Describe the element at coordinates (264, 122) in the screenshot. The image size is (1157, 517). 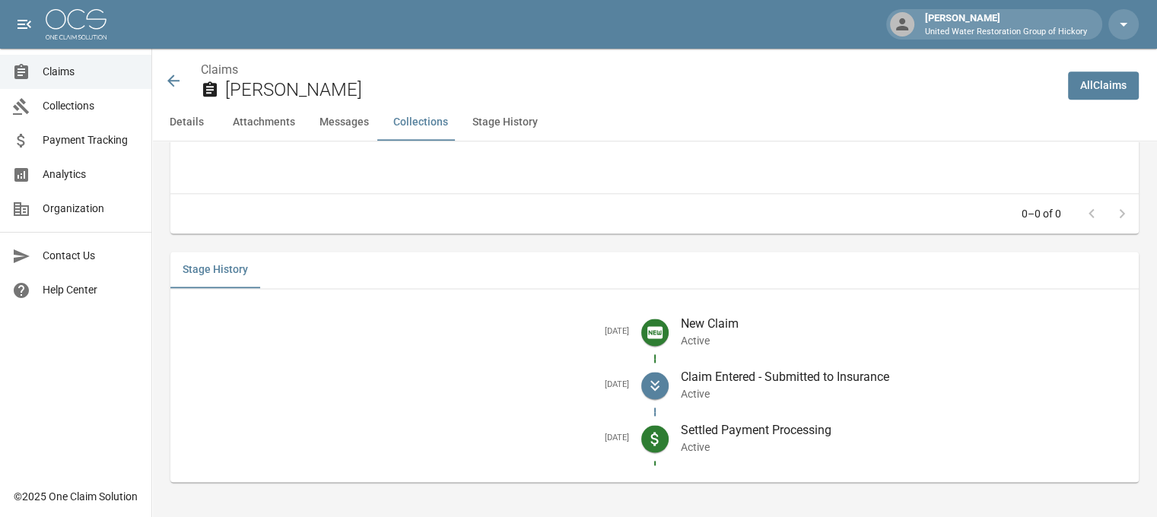
I see `button: Attachments` at that location.